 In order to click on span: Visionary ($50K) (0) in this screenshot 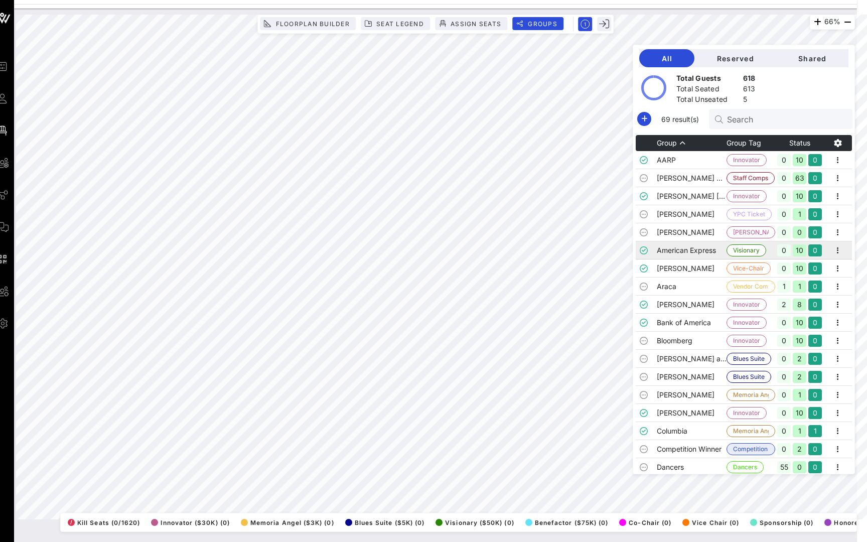, I will do `click(474, 522)`.